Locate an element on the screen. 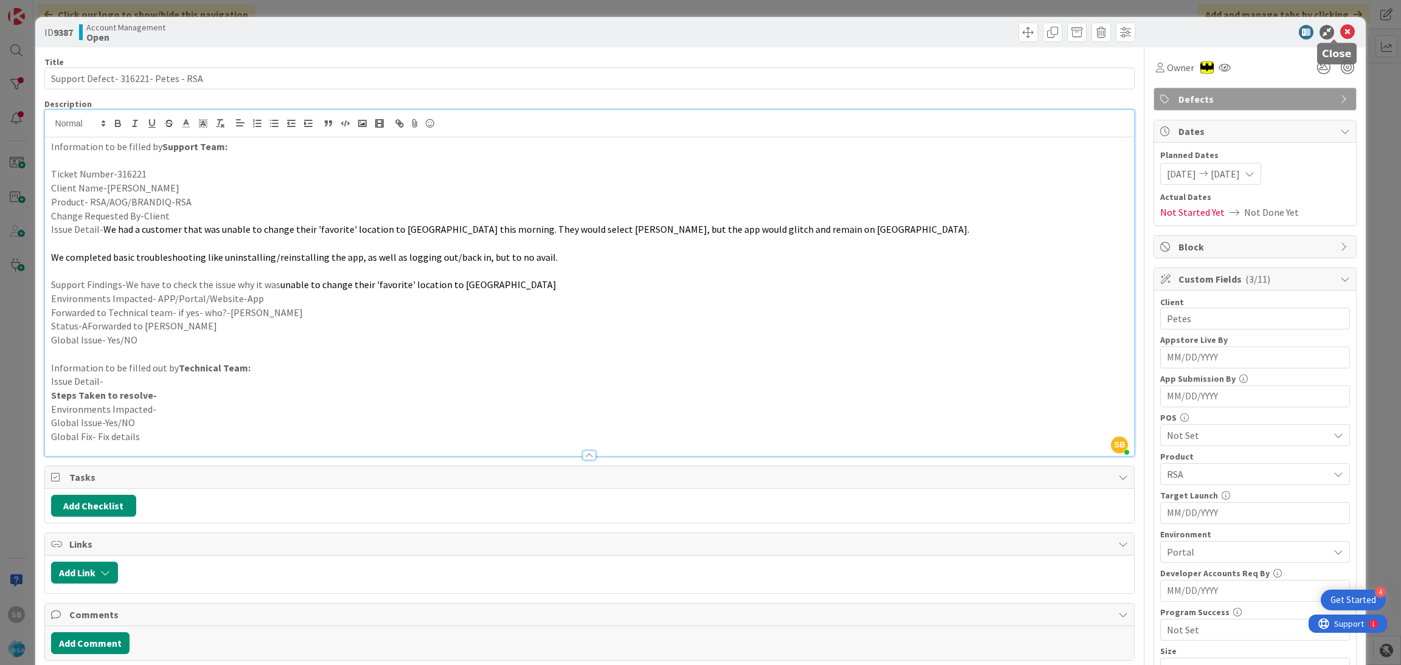  div: POS is located at coordinates (1255, 418).